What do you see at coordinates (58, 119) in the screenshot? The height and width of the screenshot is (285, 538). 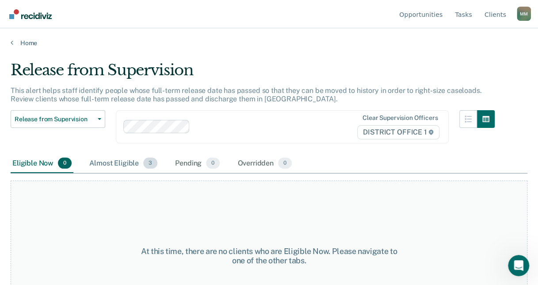 I see `button: Release from Supervision` at bounding box center [58, 119].